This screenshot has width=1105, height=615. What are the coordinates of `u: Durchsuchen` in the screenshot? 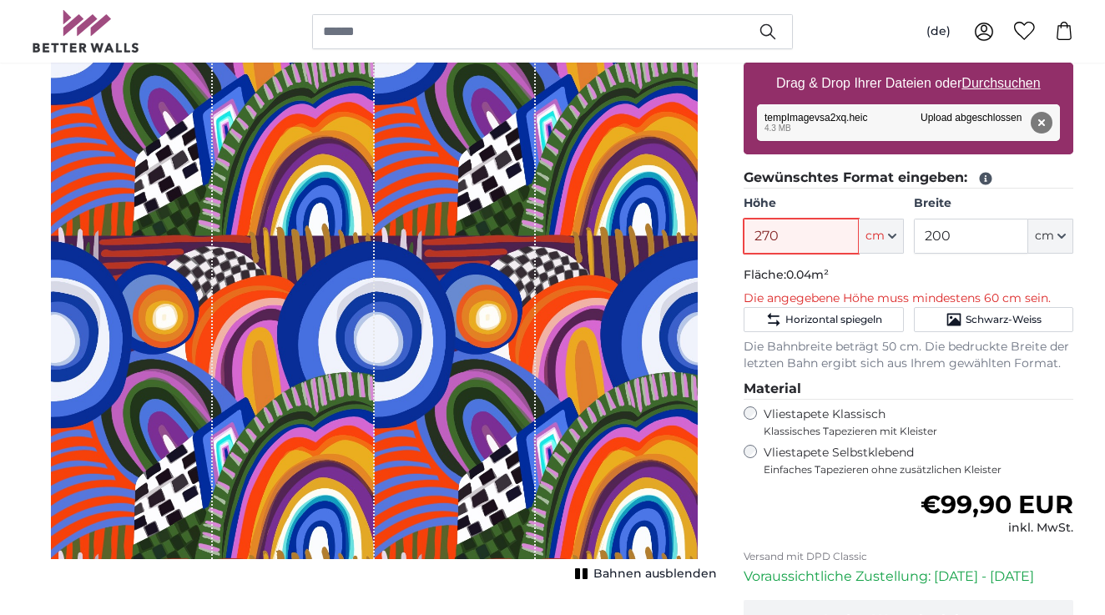 It's located at (1001, 83).